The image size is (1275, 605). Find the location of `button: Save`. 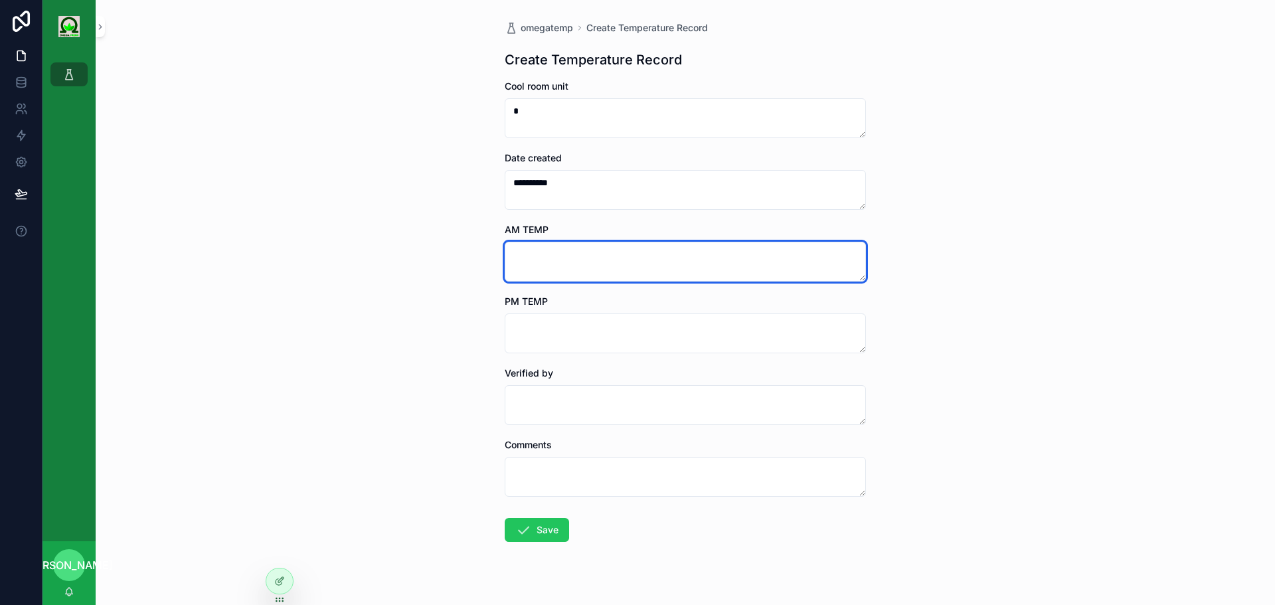

button: Save is located at coordinates (536, 530).